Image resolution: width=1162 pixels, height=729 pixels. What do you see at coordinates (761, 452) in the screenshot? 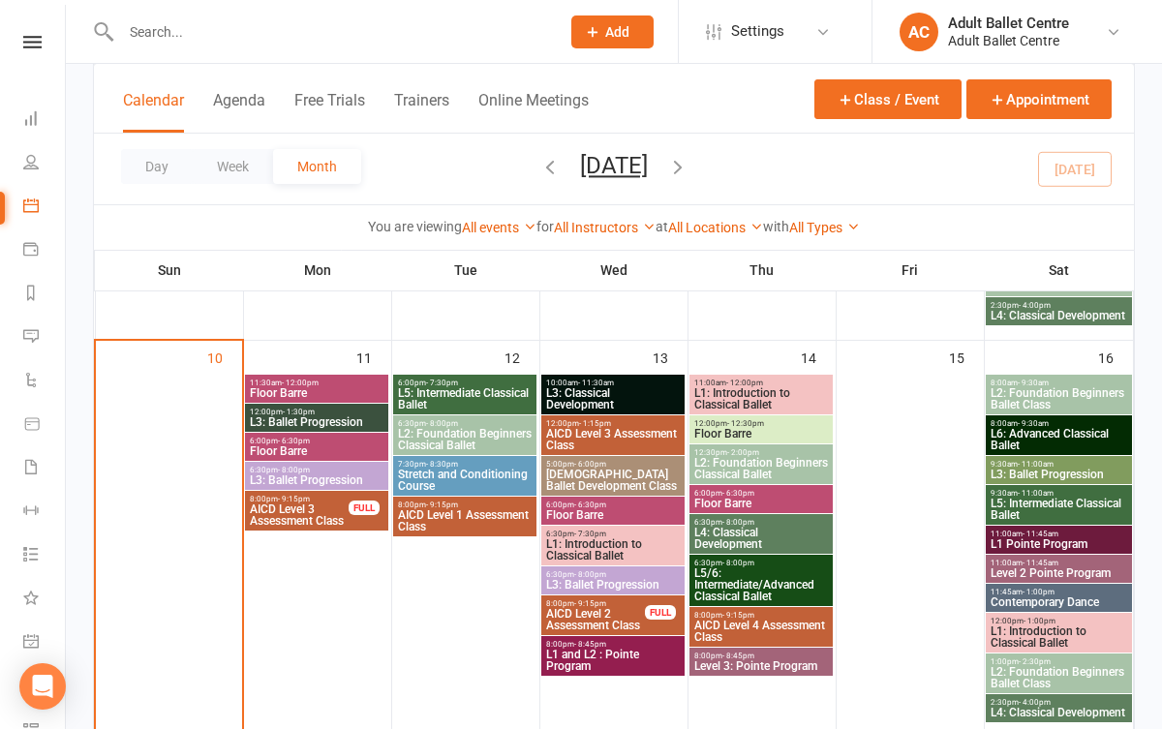
I see `span: 12:30pm` at bounding box center [761, 452].